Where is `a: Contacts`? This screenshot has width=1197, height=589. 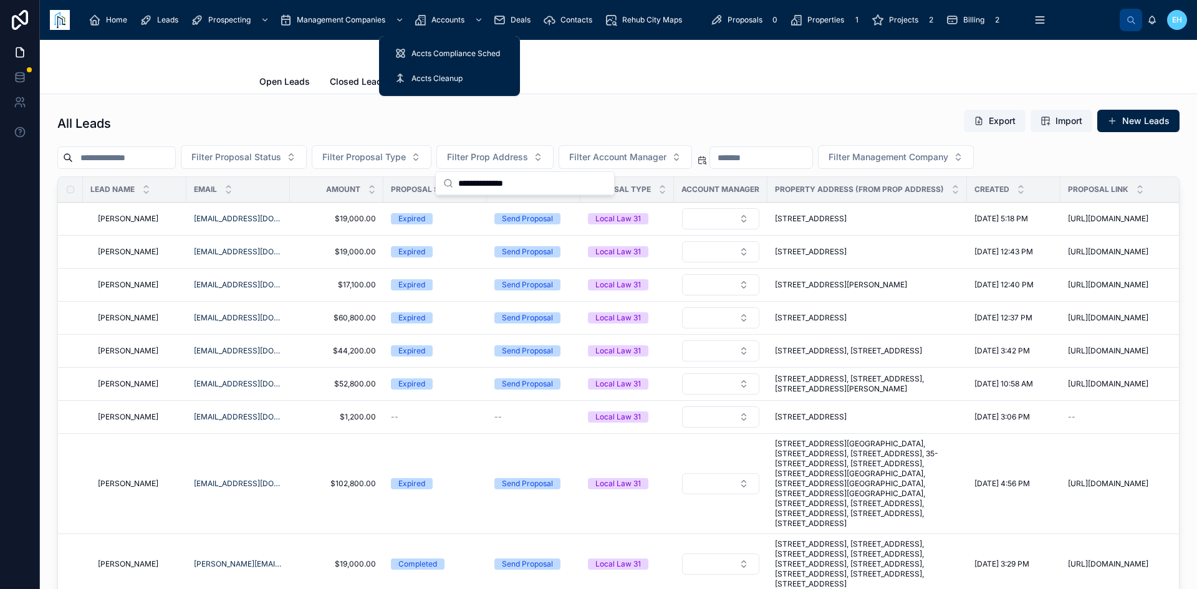
a: Contacts is located at coordinates (570, 20).